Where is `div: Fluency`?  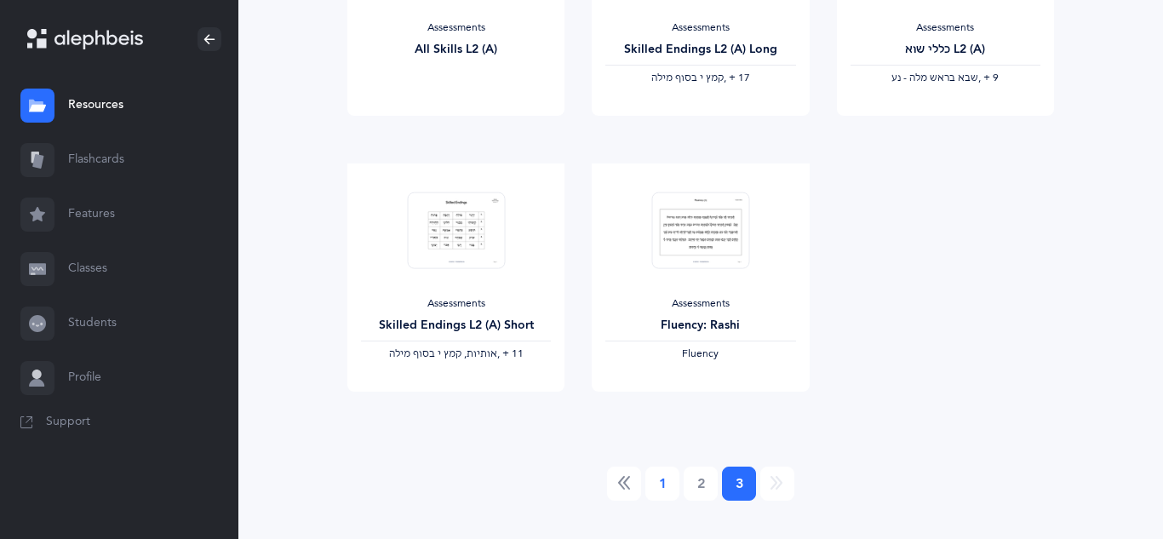 div: Fluency is located at coordinates (700, 354).